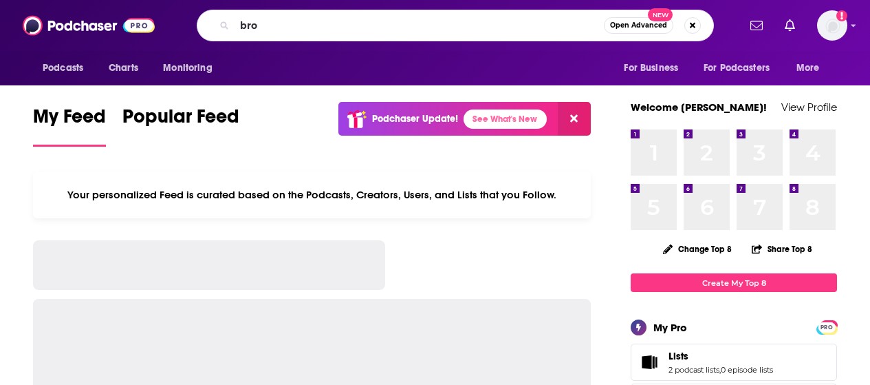  I want to click on span: For Podcasters, so click(737, 68).